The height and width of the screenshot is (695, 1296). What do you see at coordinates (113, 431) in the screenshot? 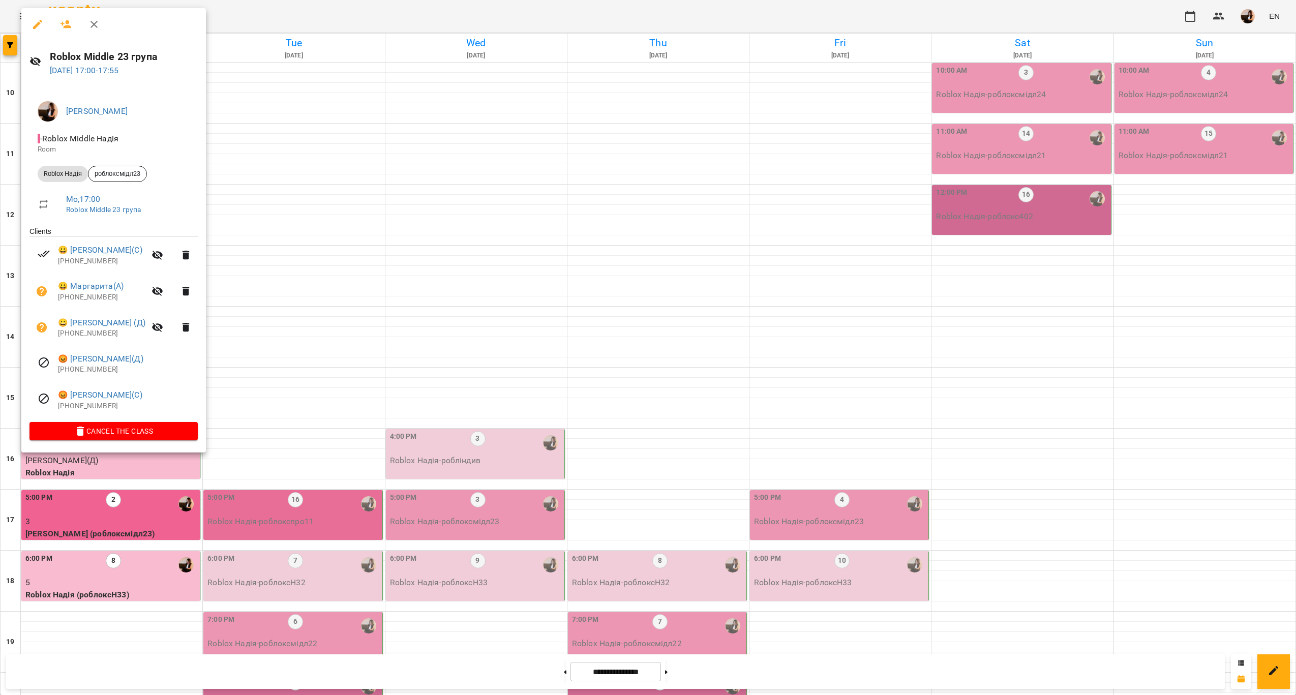
I see `button: Cancel the class` at bounding box center [113, 431].